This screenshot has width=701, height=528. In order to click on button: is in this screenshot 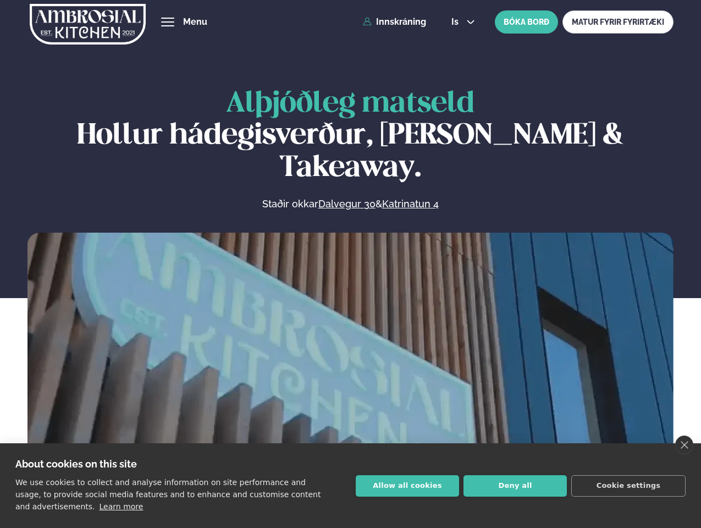, I will do `click(463, 22)`.